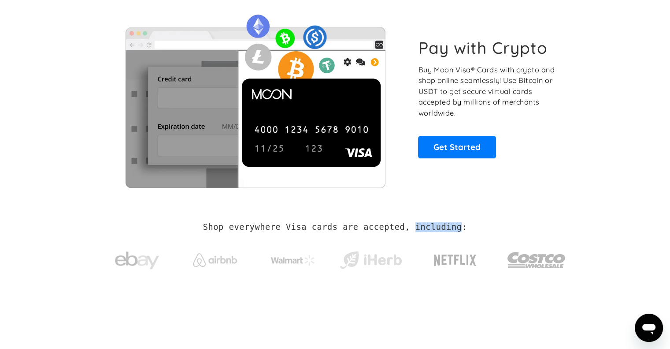 Image resolution: width=670 pixels, height=349 pixels. I want to click on h2: Shop everywhere Visa cards are accepted, including:, so click(335, 227).